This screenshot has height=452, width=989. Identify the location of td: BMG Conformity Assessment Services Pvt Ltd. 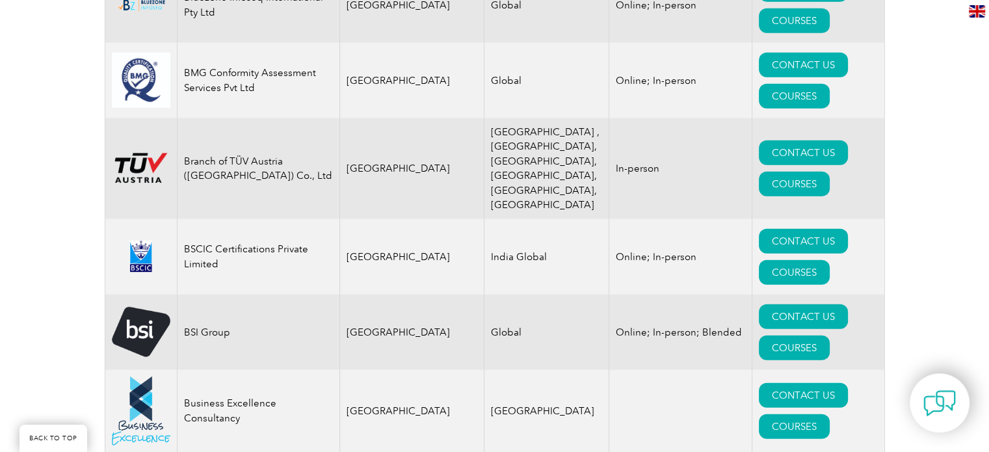
(258, 81).